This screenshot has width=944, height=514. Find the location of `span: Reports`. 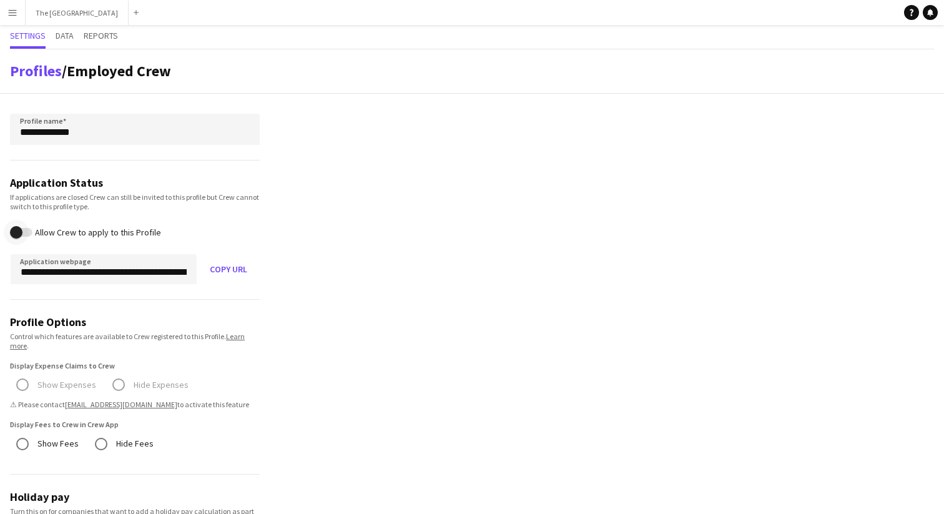

span: Reports is located at coordinates (100, 36).